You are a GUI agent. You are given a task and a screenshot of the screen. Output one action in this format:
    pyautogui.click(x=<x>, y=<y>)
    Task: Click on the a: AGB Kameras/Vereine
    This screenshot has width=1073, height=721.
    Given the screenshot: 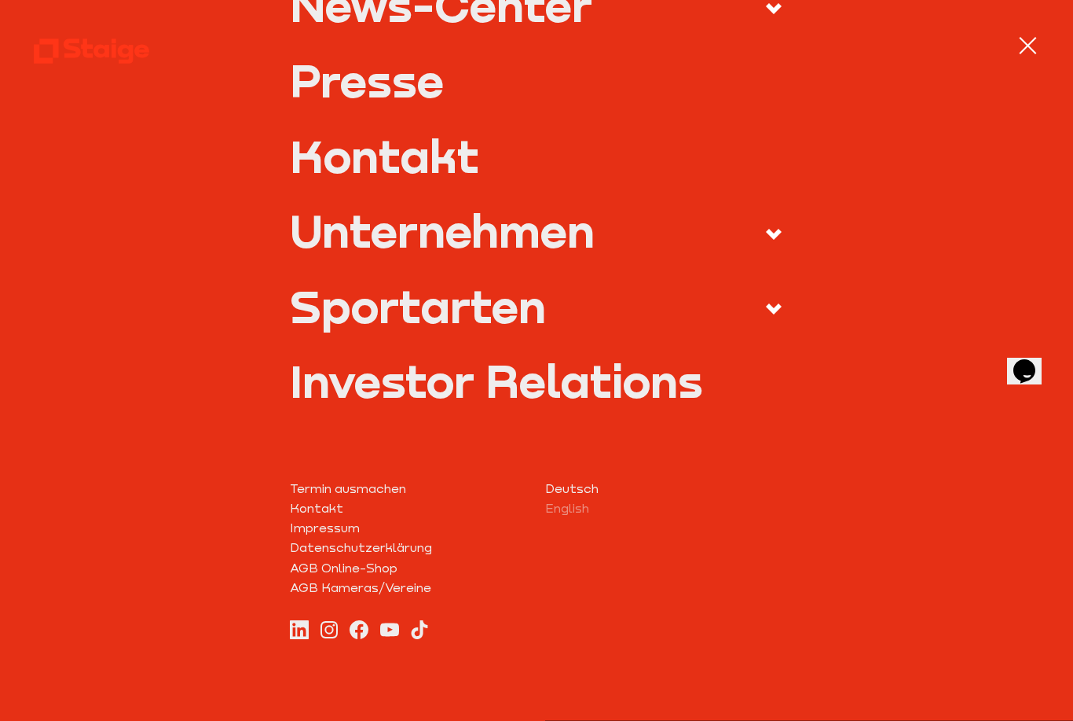 What is the action you would take?
    pyautogui.click(x=409, y=587)
    